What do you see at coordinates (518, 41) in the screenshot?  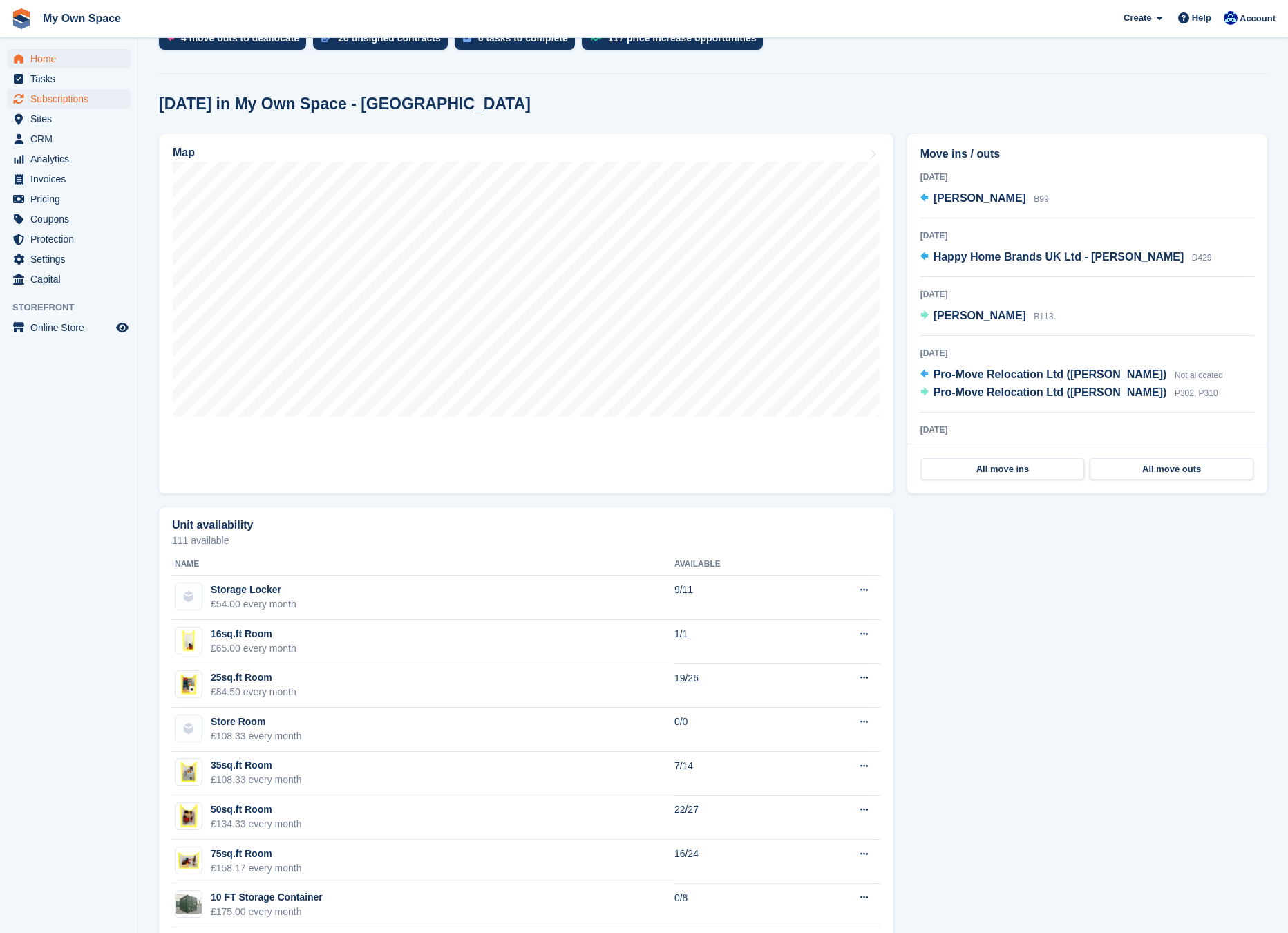 I see `a: 6 tasks to complete` at bounding box center [518, 41].